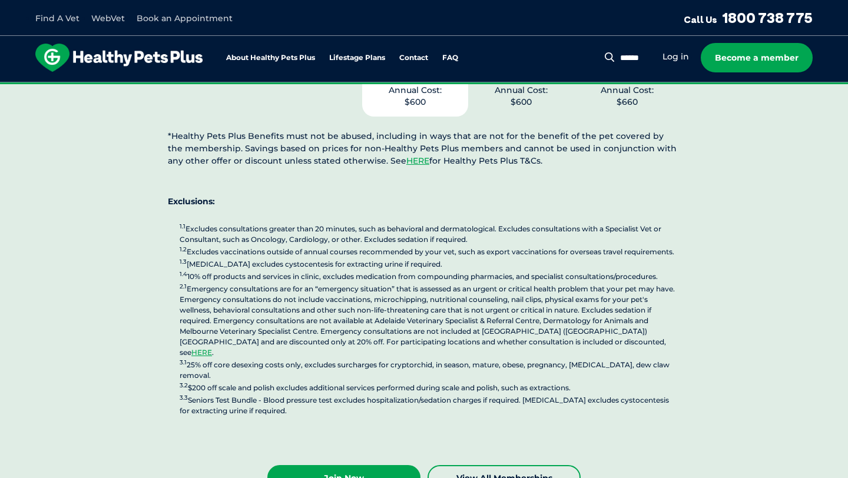  What do you see at coordinates (108, 18) in the screenshot?
I see `a: WebVet` at bounding box center [108, 18].